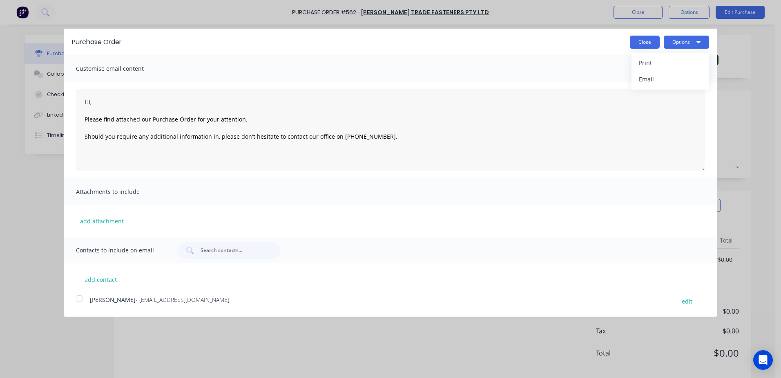 The width and height of the screenshot is (781, 378). What do you see at coordinates (671, 79) in the screenshot?
I see `div: Email` at bounding box center [671, 79].